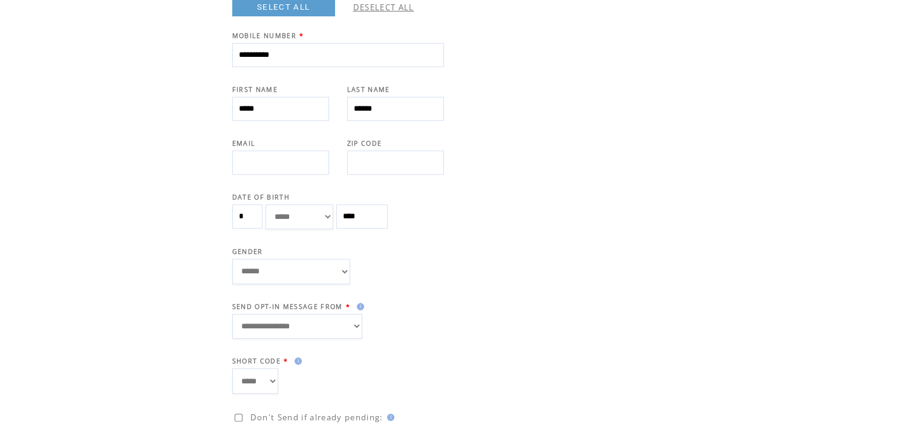 The image size is (915, 433). What do you see at coordinates (244, 143) in the screenshot?
I see `span: EMAIL` at bounding box center [244, 143].